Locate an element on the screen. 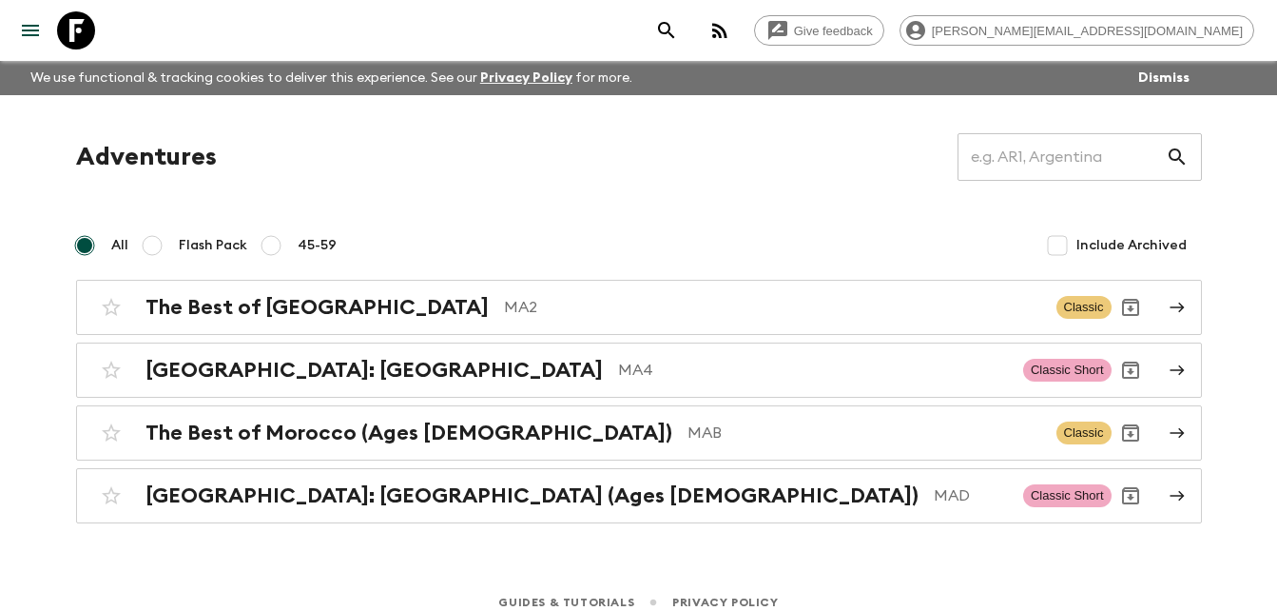 The height and width of the screenshot is (611, 1277). p: MA4 is located at coordinates (813, 370).